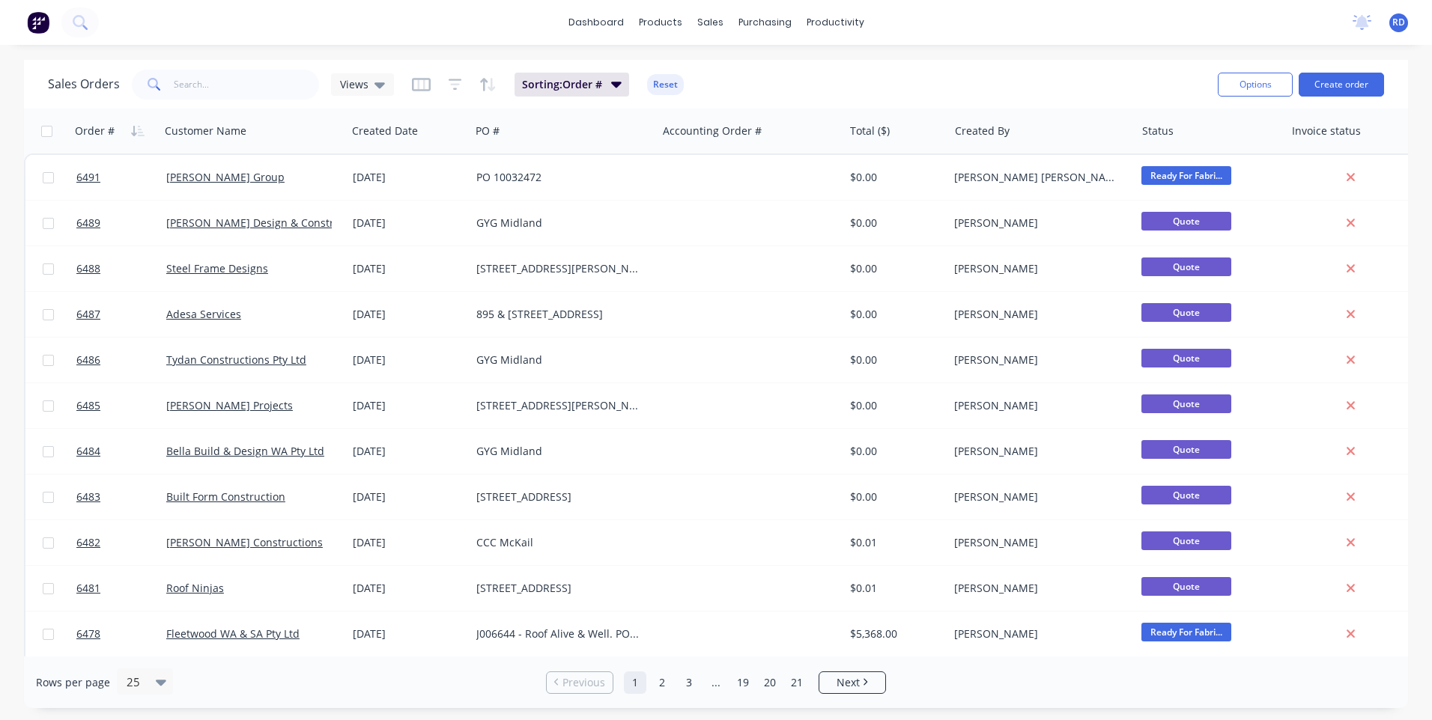  What do you see at coordinates (246, 85) in the screenshot?
I see `input: Search...` at bounding box center [246, 85].